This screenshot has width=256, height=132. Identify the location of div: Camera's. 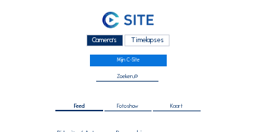
(105, 40).